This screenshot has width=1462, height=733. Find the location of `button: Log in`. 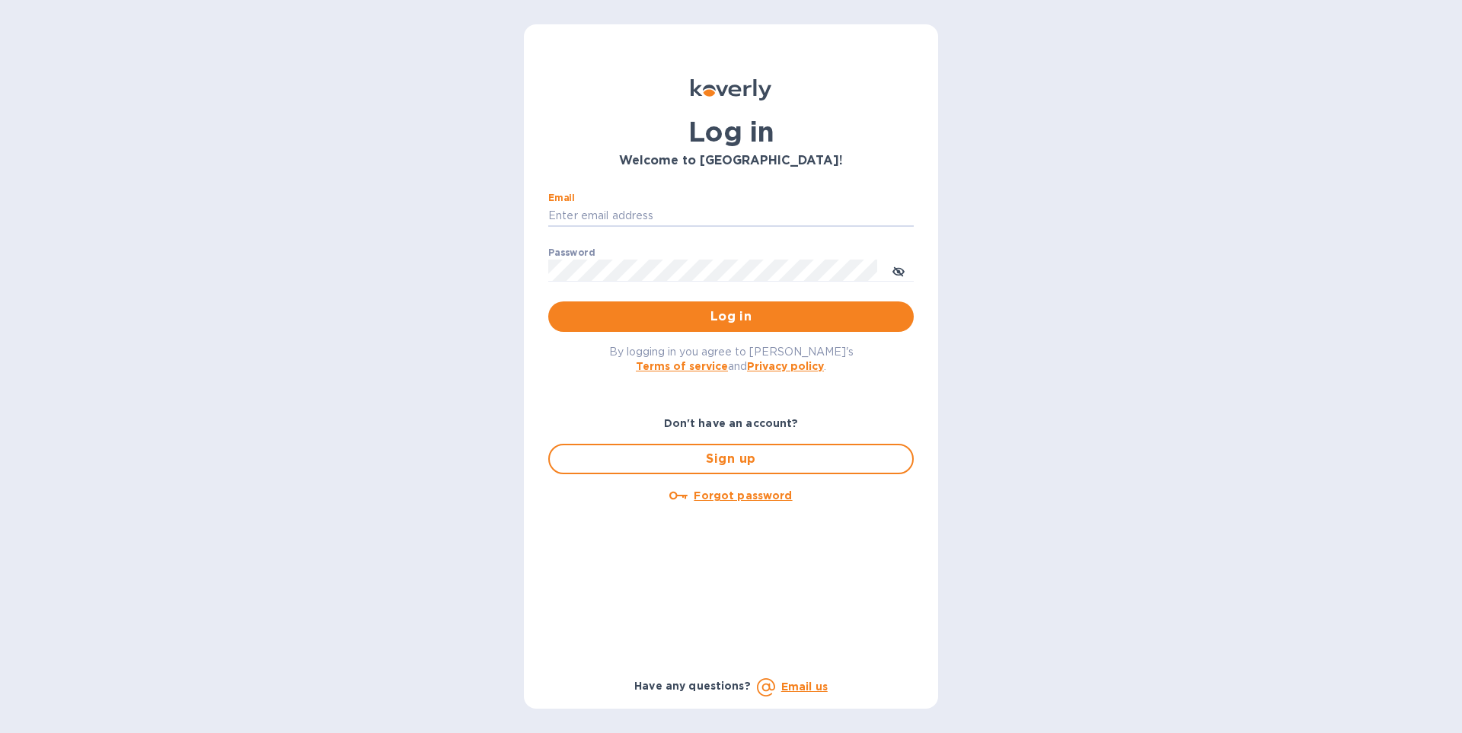

button: Log in is located at coordinates (731, 317).